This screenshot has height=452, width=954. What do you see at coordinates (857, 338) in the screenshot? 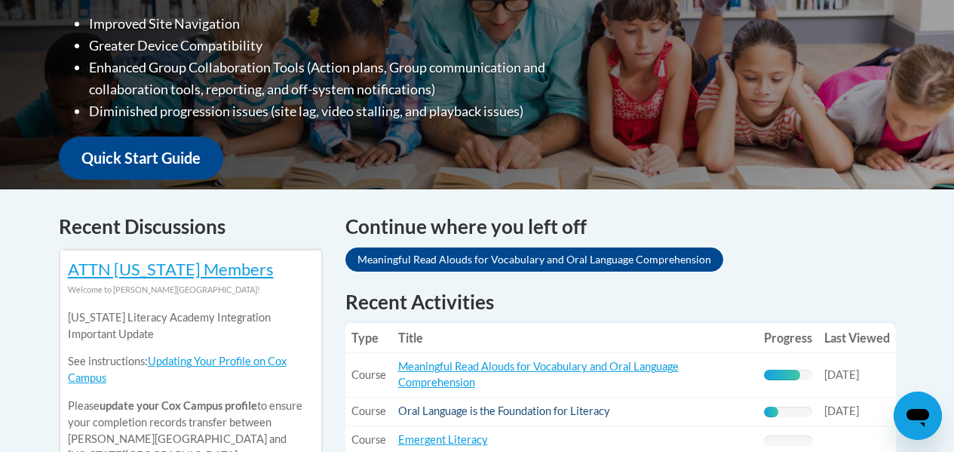
I see `th: Last Viewed` at bounding box center [857, 338].